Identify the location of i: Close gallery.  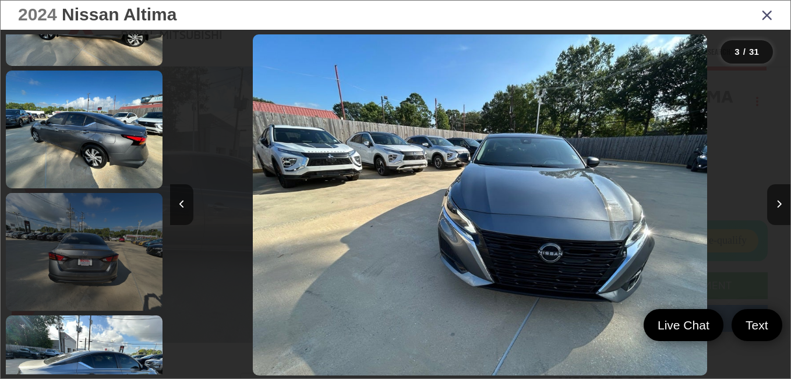
(767, 15).